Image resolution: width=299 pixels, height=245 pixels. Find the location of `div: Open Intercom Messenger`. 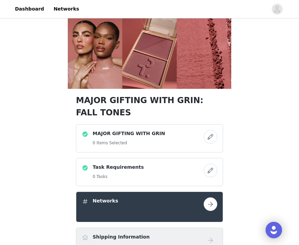

div: Open Intercom Messenger is located at coordinates (274, 230).